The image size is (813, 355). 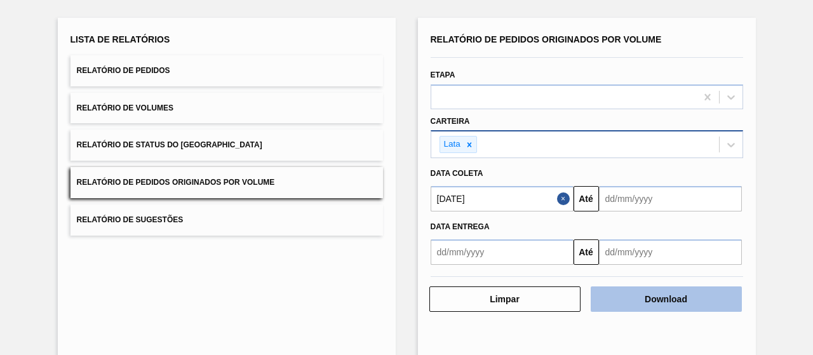 I want to click on span: Relatório de Volumes, so click(x=125, y=108).